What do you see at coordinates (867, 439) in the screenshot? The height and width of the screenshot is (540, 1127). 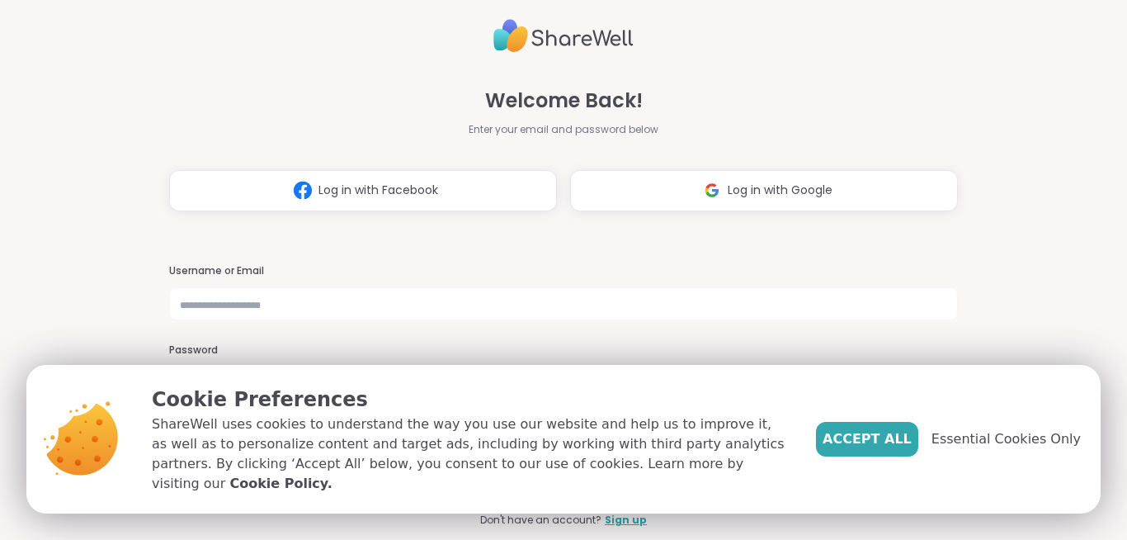 I see `span: Accept All` at bounding box center [867, 439].